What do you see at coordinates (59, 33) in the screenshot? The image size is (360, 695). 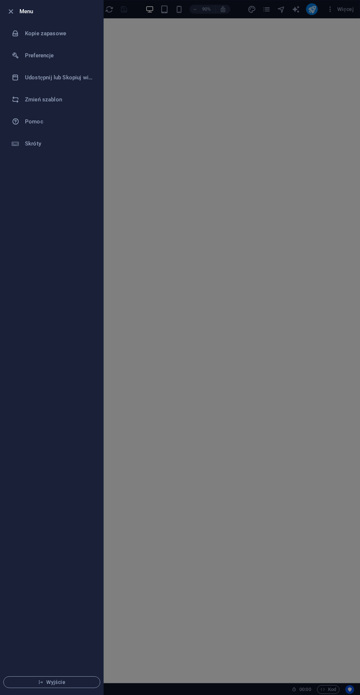 I see `h6: Kopie zapasowe` at bounding box center [59, 33].